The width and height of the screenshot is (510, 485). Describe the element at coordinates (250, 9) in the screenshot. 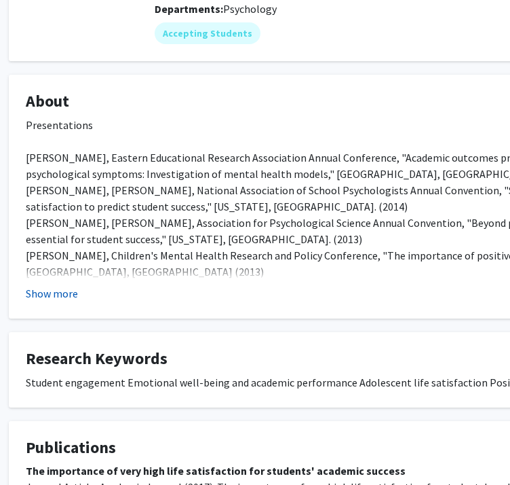

I see `span: Psychology` at that location.